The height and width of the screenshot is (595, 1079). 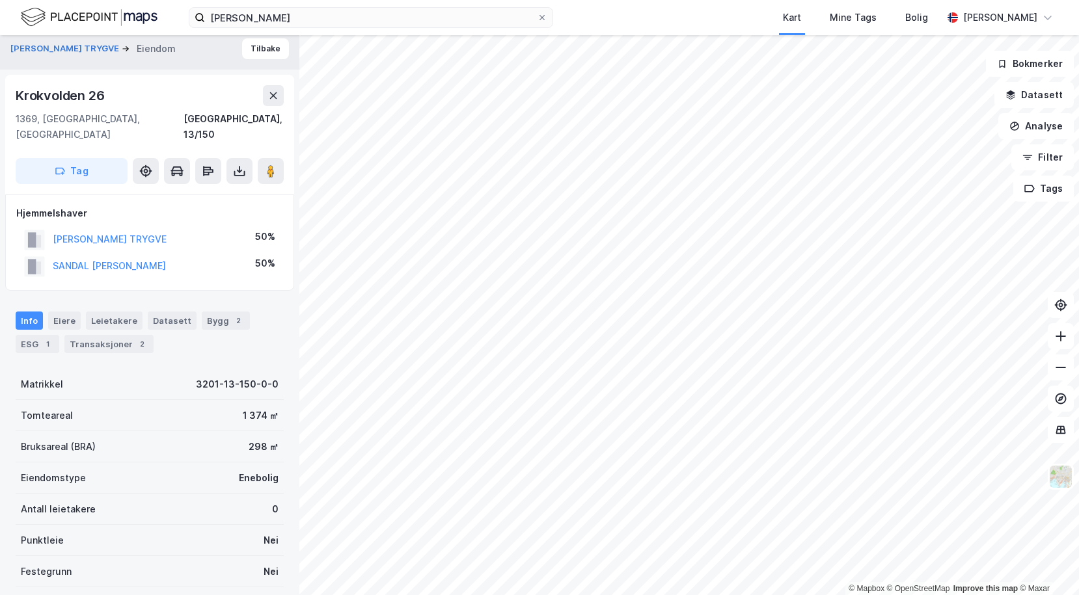 What do you see at coordinates (1046, 564) in the screenshot?
I see `div: Chat Widget` at bounding box center [1046, 564].